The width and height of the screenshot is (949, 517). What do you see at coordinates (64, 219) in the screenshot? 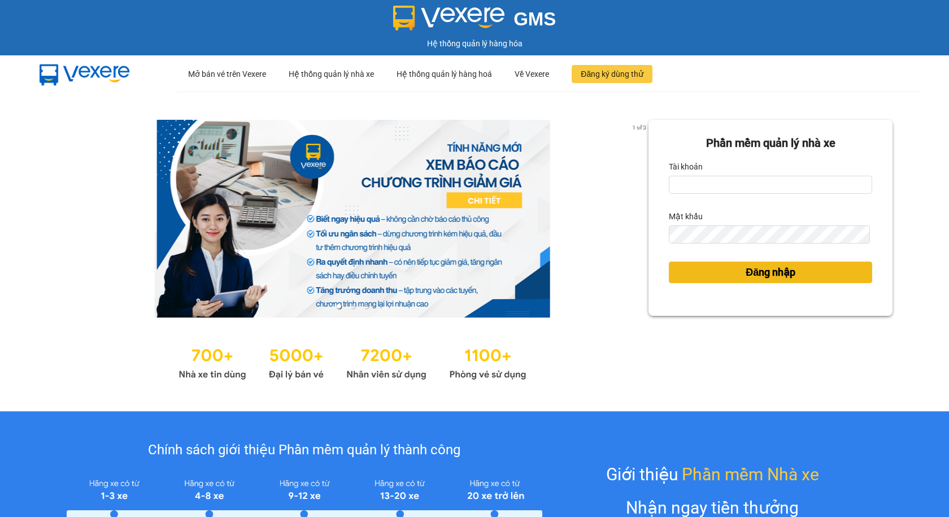
I see `button: previous slide / item` at bounding box center [64, 219].